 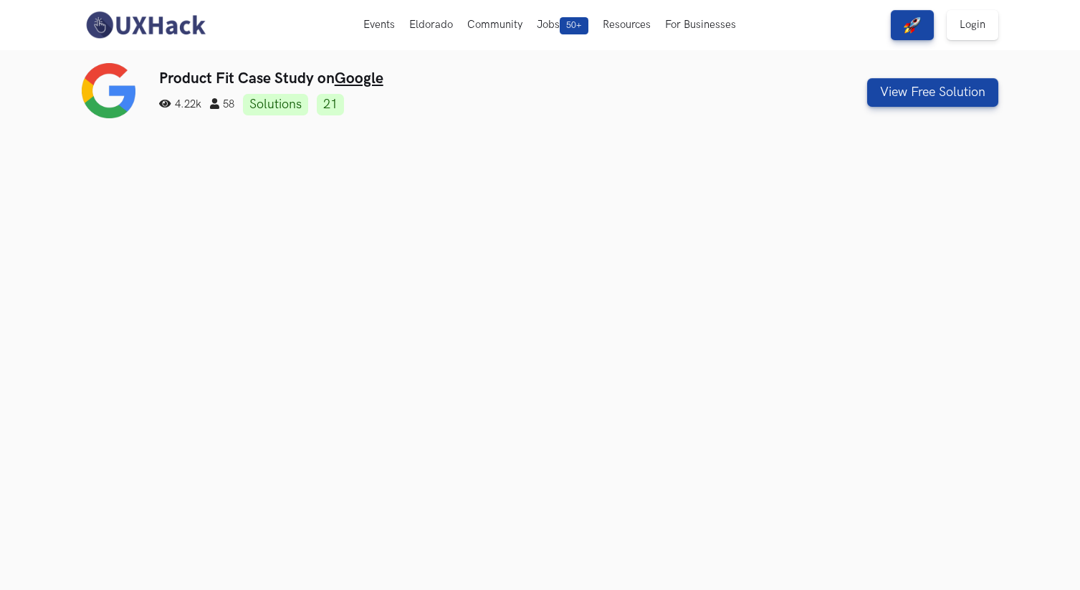 I want to click on img: UXHack-logo.png, so click(x=146, y=25).